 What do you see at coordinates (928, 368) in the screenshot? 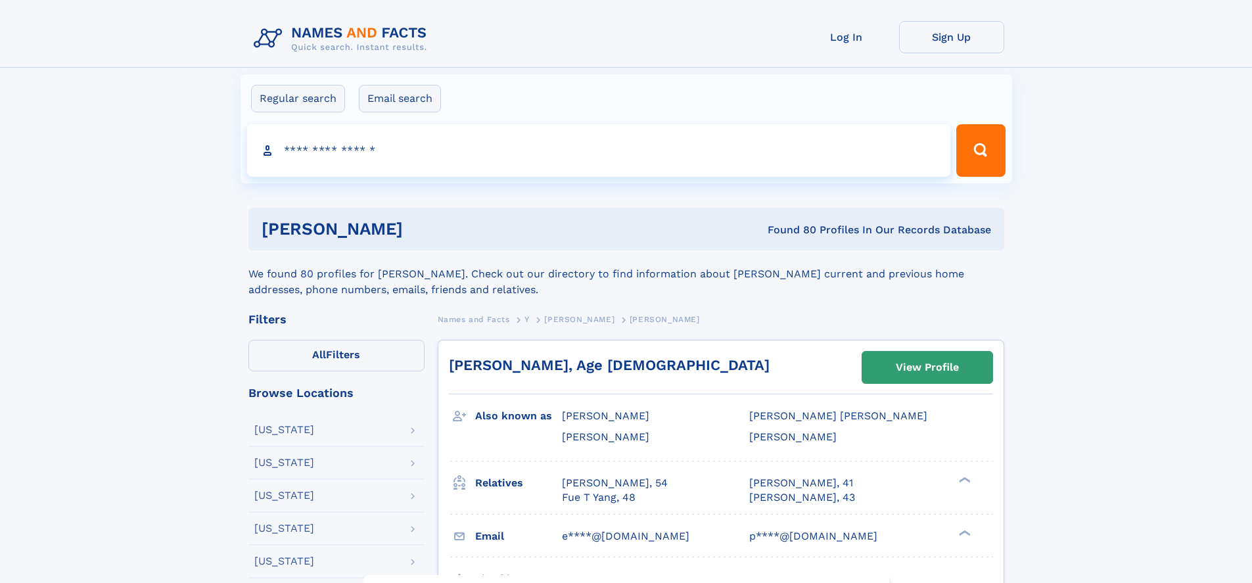
I see `a: View Profile` at bounding box center [928, 368].